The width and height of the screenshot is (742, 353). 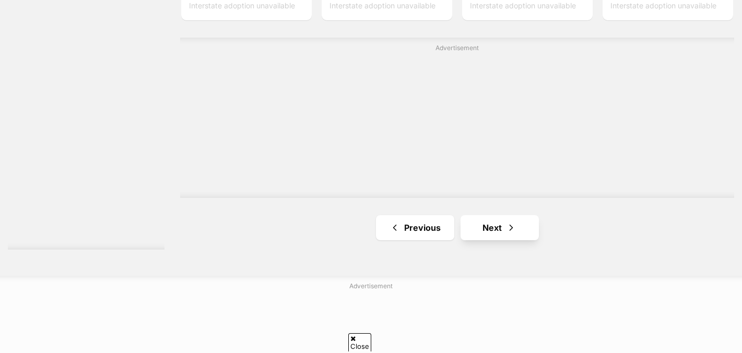 What do you see at coordinates (415, 228) in the screenshot?
I see `a: Previous page` at bounding box center [415, 228].